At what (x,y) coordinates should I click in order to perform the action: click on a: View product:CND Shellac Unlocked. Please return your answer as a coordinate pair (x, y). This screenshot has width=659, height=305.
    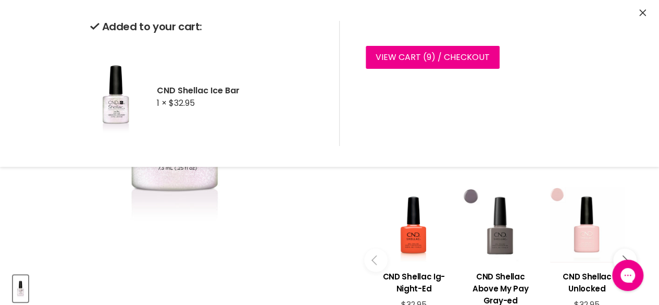
    Looking at the image, I should click on (587, 281).